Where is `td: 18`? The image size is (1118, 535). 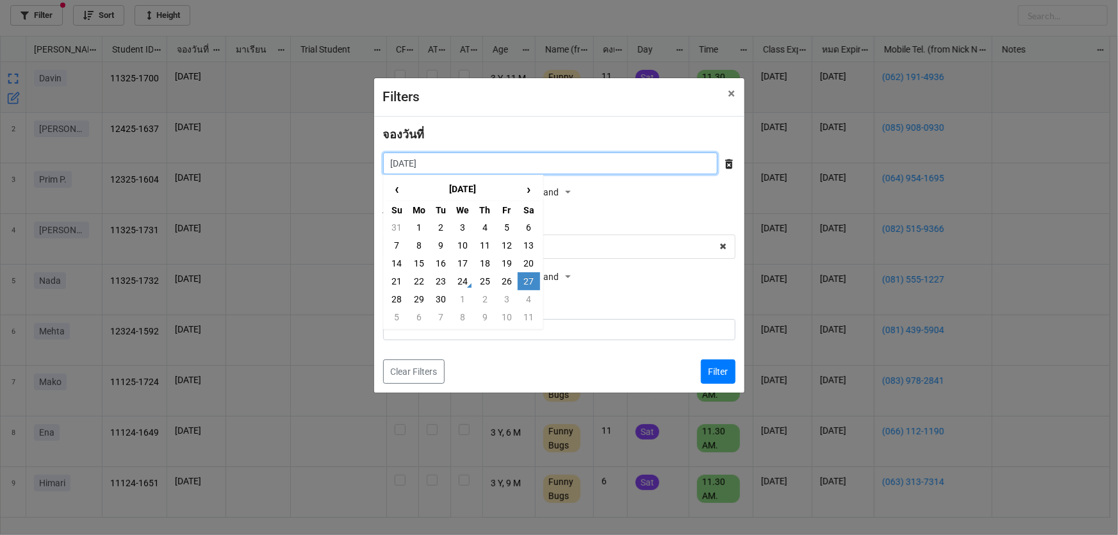 td: 18 is located at coordinates (485, 263).